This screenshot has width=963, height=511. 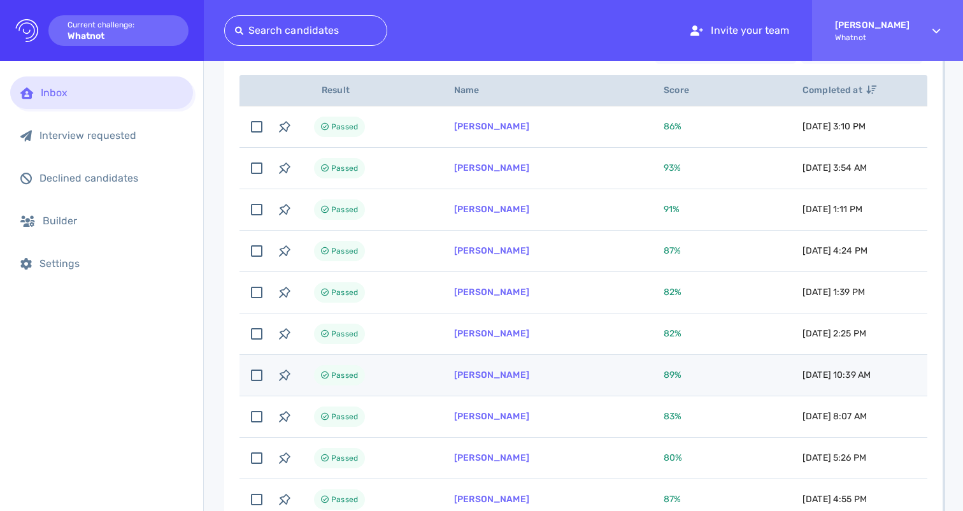 I want to click on span: 80 %, so click(x=672, y=457).